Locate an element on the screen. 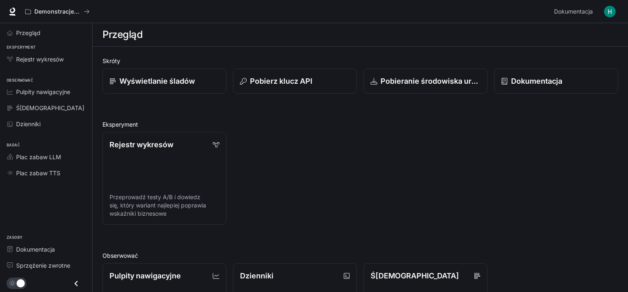 The height and width of the screenshot is (292, 628). a: Pobieranie środowiska uruchomieniowego is located at coordinates (425, 81).